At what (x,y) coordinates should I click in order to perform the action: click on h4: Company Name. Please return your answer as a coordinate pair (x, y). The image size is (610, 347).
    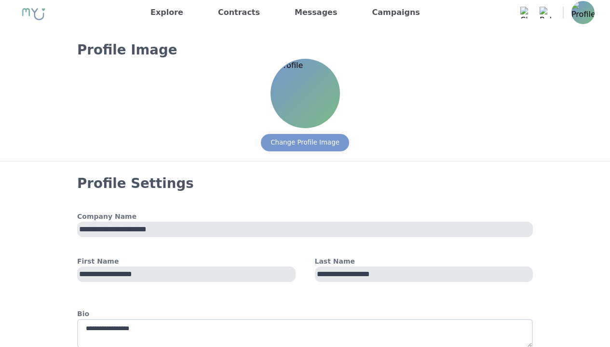
    Looking at the image, I should click on (305, 217).